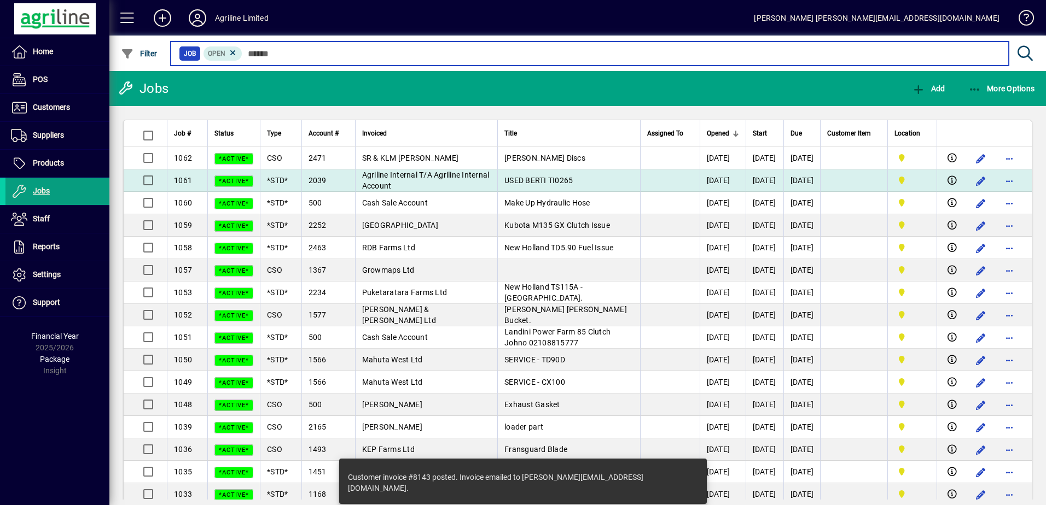 This screenshot has height=505, width=1046. I want to click on span: 1049, so click(183, 382).